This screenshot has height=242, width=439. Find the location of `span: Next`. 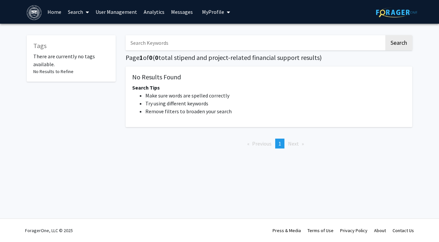

span: Next is located at coordinates (294, 144).